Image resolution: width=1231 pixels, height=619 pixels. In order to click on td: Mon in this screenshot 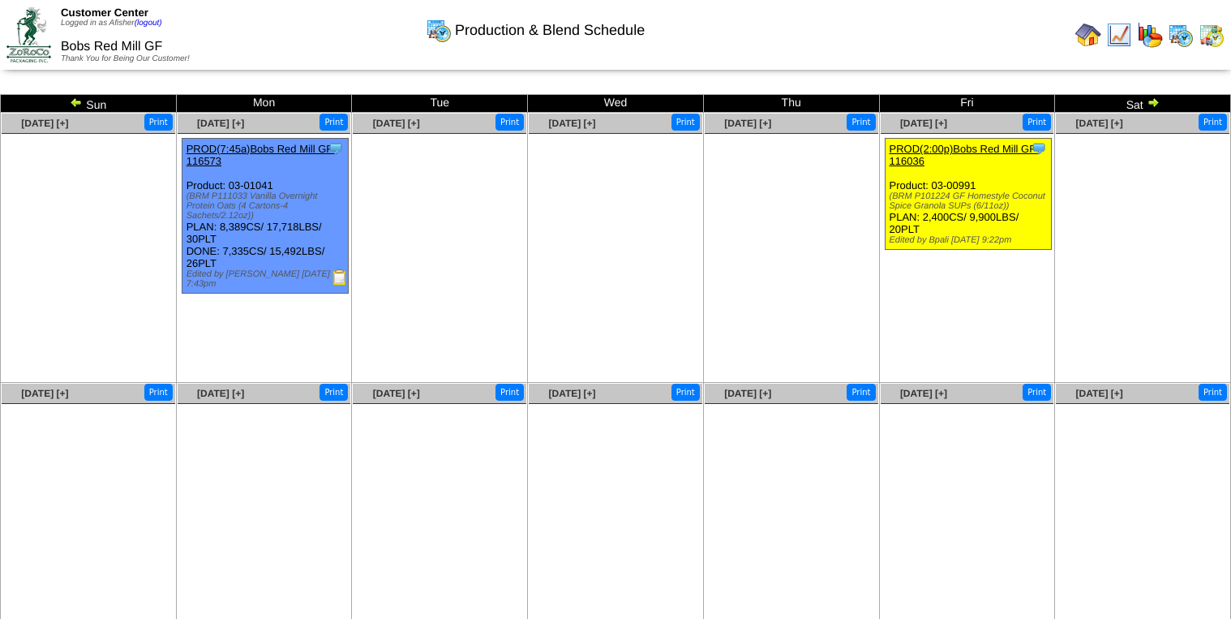, I will do `click(263, 104)`.